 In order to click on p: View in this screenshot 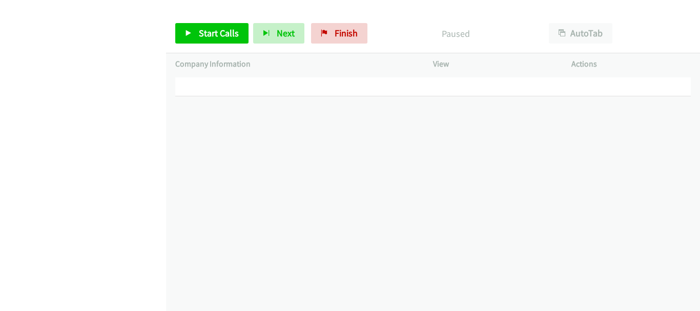, I will do `click(493, 64)`.